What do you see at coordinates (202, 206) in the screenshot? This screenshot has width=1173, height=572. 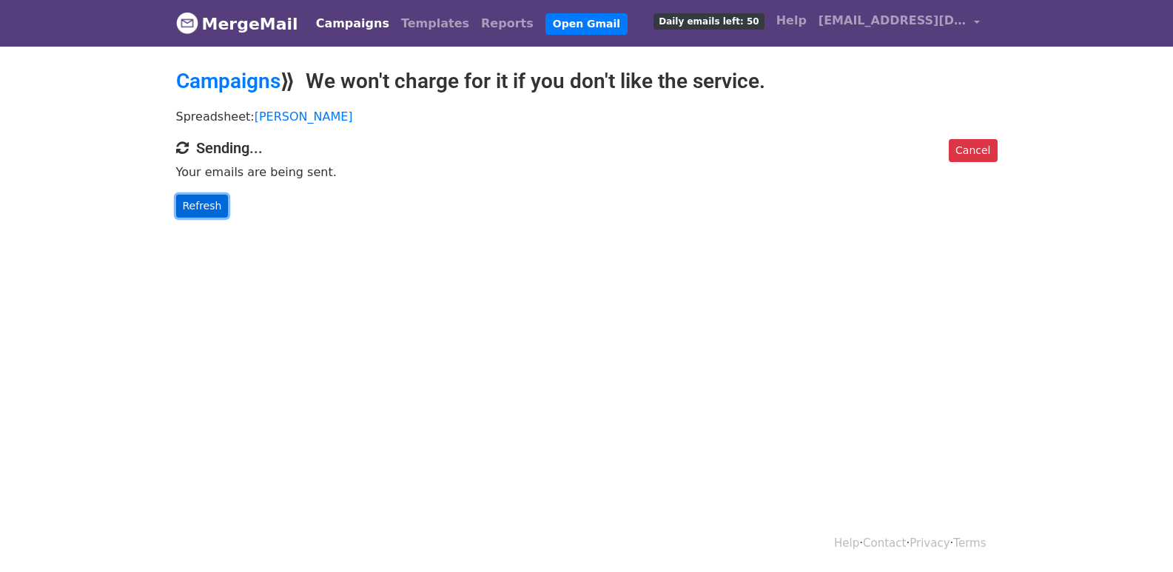 I see `a: Refresh` at bounding box center [202, 206].